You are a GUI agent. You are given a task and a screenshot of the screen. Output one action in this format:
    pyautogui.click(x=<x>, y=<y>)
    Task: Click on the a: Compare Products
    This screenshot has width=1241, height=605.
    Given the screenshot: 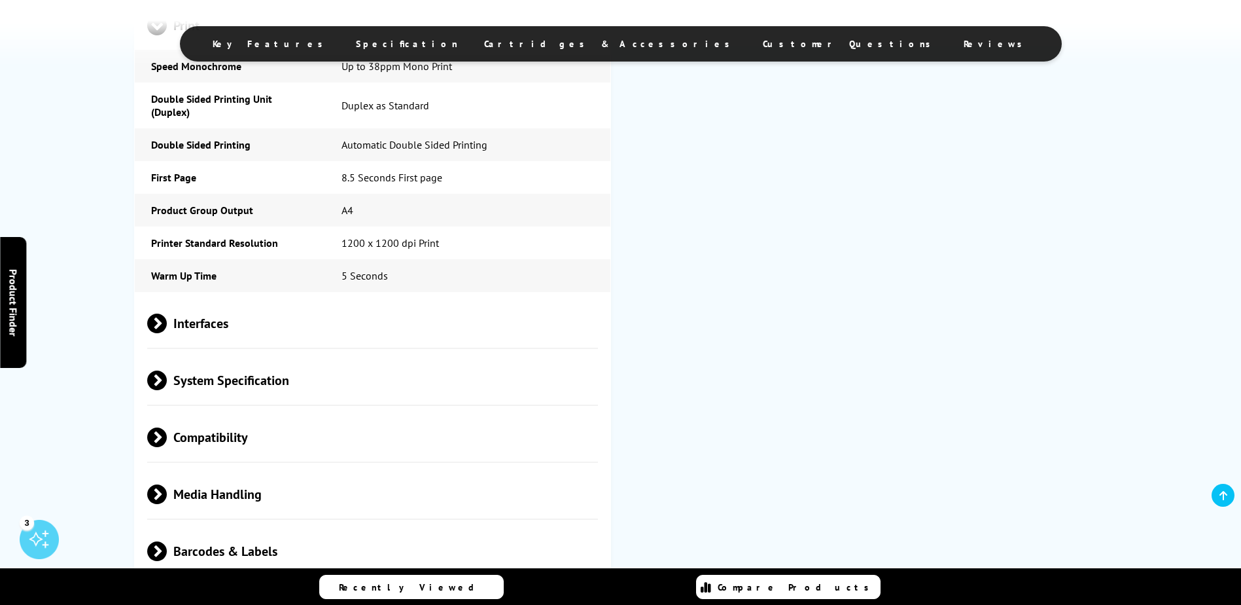 What is the action you would take?
    pyautogui.click(x=788, y=586)
    